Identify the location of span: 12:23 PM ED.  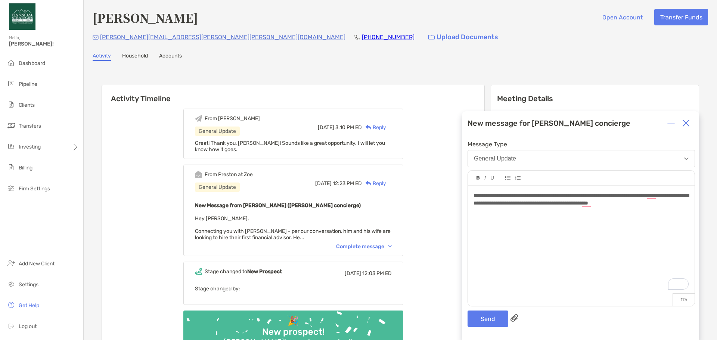
(347, 183).